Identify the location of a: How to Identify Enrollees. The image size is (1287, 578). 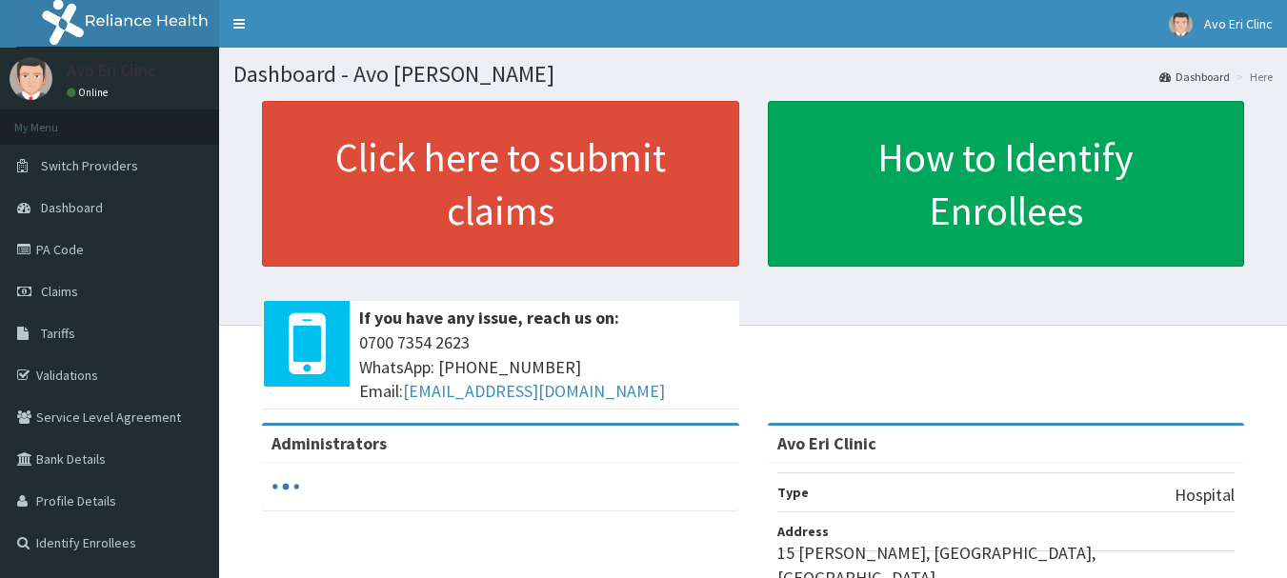
(1006, 184).